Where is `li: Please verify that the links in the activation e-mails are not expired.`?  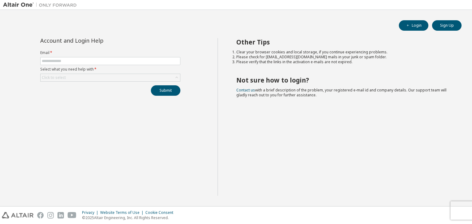 li: Please verify that the links in the activation e-mails are not expired. is located at coordinates (344, 62).